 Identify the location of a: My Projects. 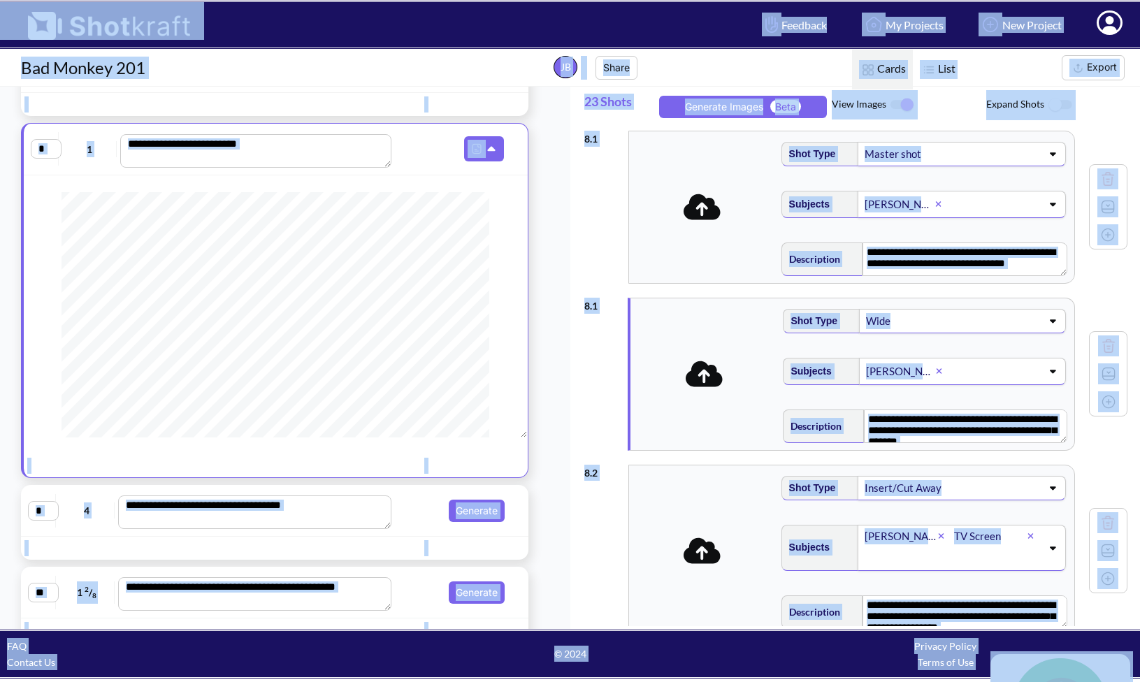
(902, 24).